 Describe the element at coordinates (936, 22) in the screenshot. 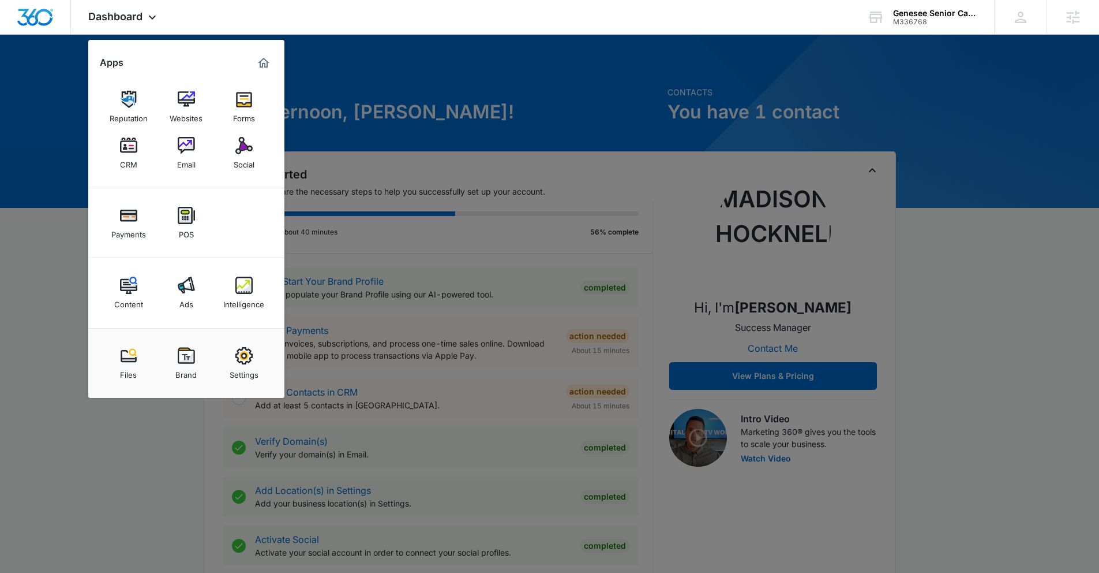

I see `div: account id` at that location.